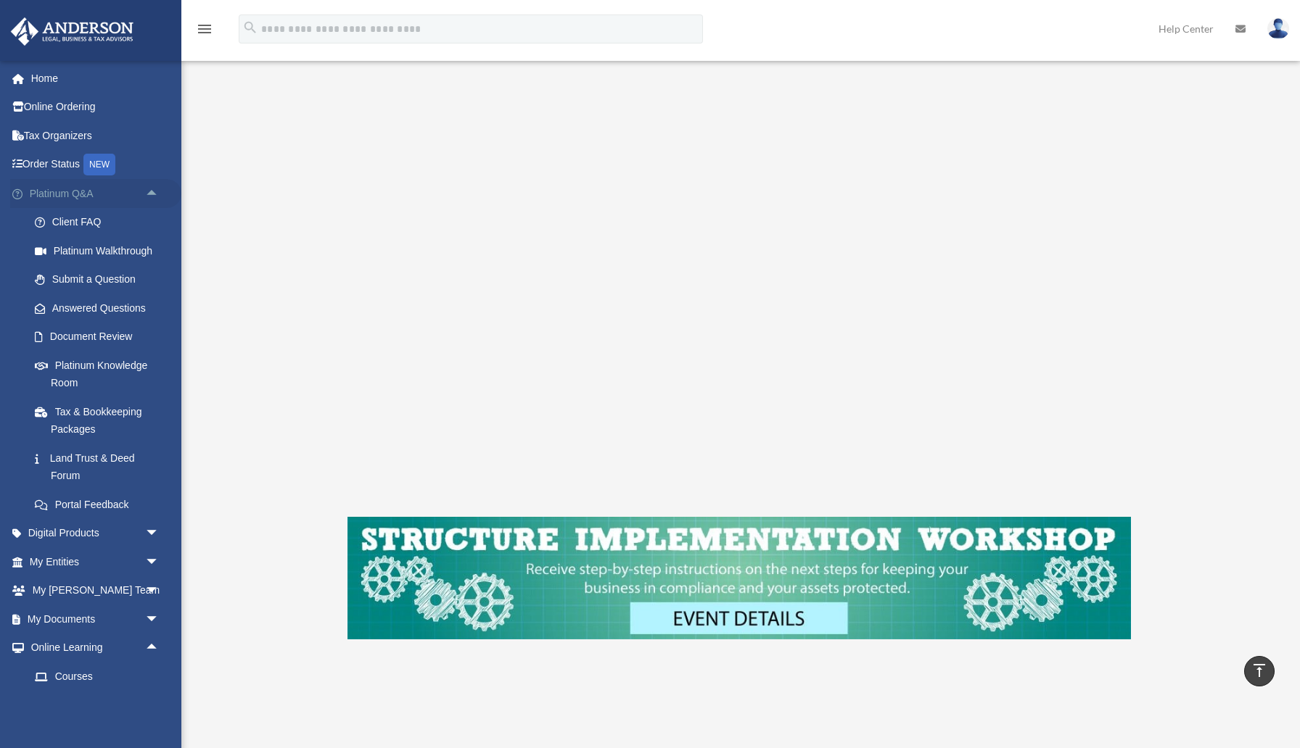 This screenshot has width=1300, height=748. Describe the element at coordinates (1259, 671) in the screenshot. I see `i: vertical_align_top` at that location.